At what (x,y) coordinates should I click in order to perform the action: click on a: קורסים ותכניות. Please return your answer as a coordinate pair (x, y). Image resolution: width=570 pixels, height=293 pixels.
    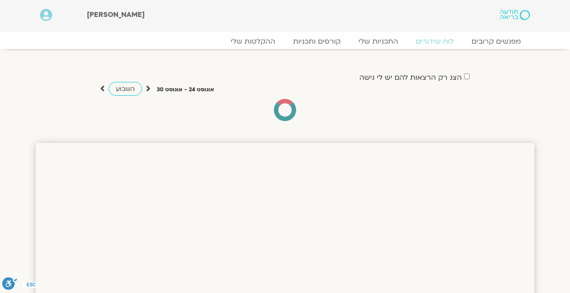
    Looking at the image, I should click on (317, 41).